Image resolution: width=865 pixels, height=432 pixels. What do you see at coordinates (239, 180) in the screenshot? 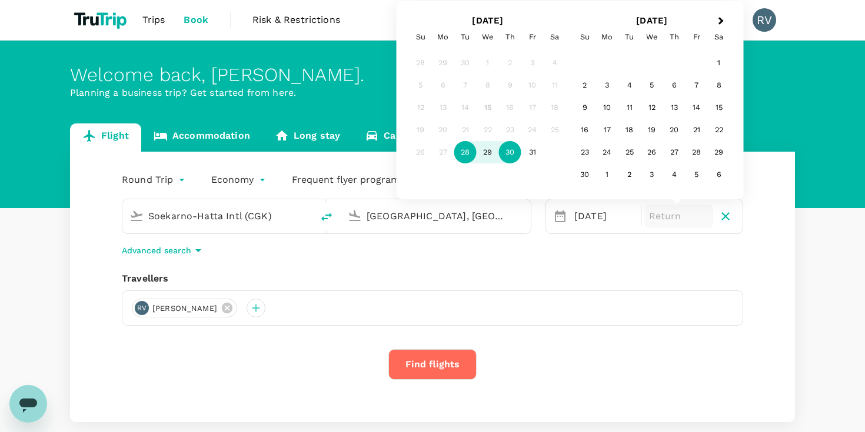
I see `div: Economy` at bounding box center [239, 180].